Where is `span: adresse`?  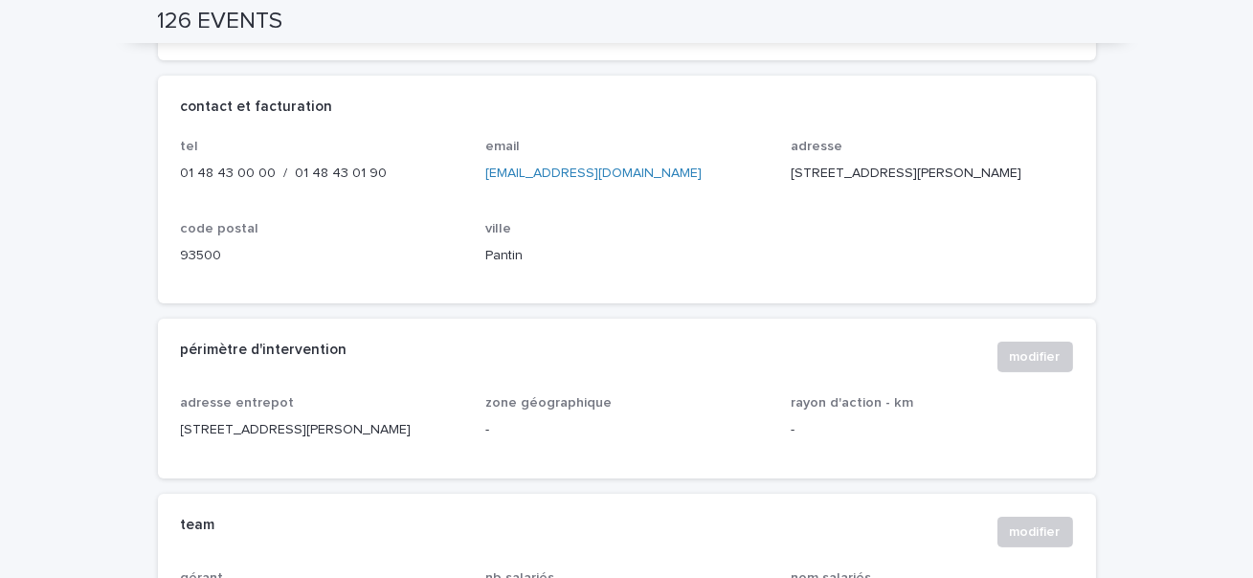
span: adresse is located at coordinates (816, 146).